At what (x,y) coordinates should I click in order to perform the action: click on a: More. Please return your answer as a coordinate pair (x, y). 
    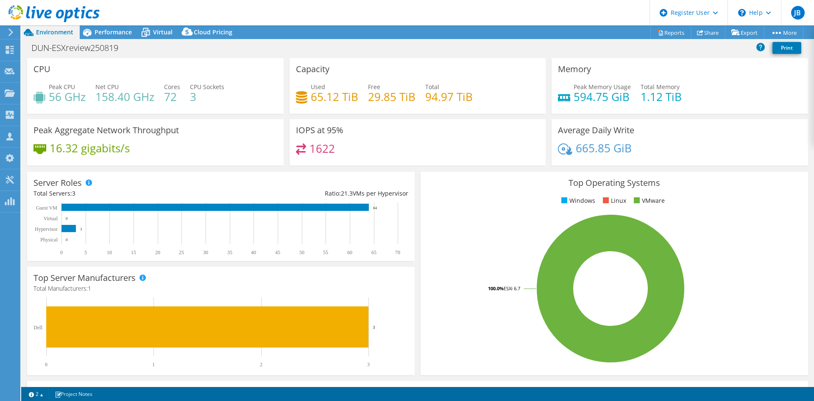
    Looking at the image, I should click on (784, 32).